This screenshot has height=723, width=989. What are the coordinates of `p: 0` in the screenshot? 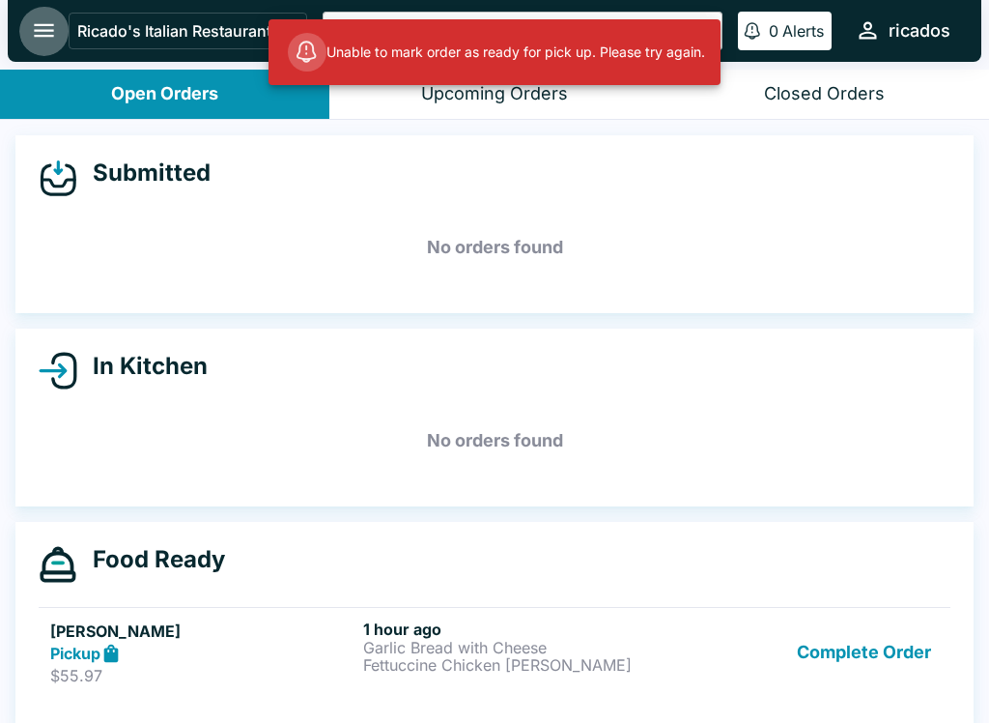 It's located at (774, 31).